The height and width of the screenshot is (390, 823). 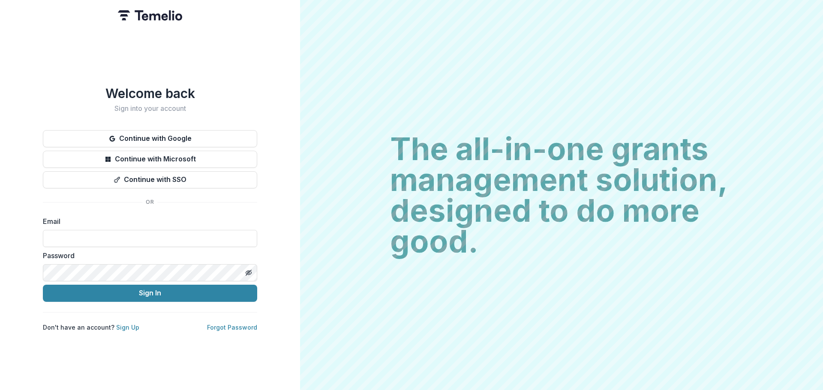 I want to click on button: Toggle password visibility, so click(x=249, y=273).